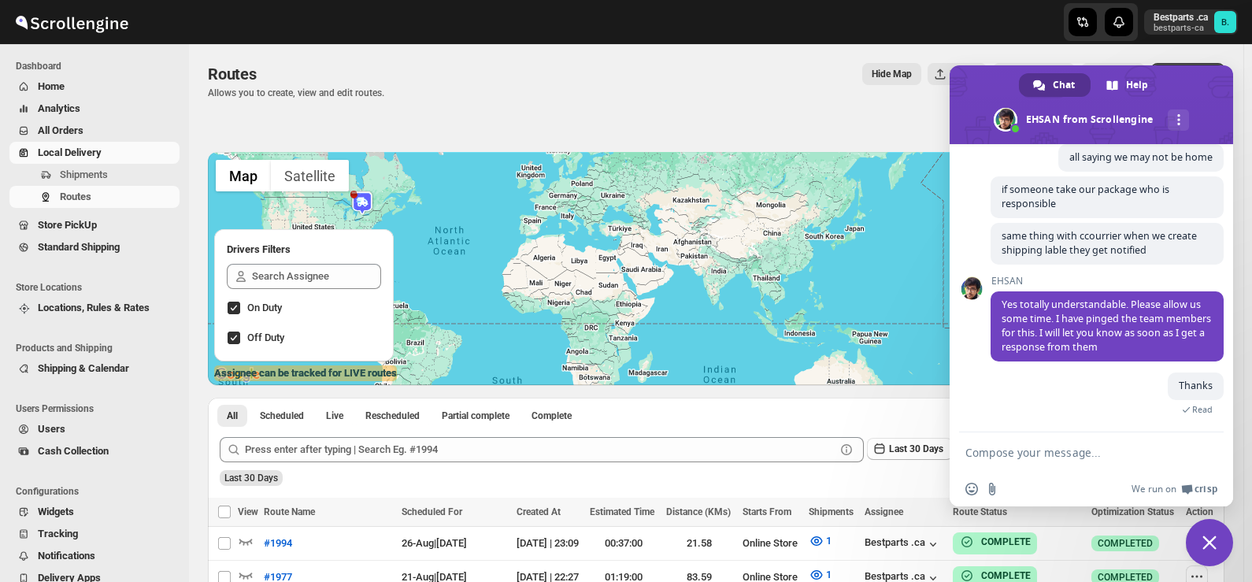 The image size is (1252, 582). Describe the element at coordinates (73, 450) in the screenshot. I see `span: Cash Collection` at that location.